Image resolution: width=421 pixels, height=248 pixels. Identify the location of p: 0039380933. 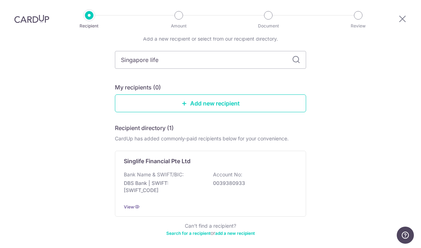
(253, 183).